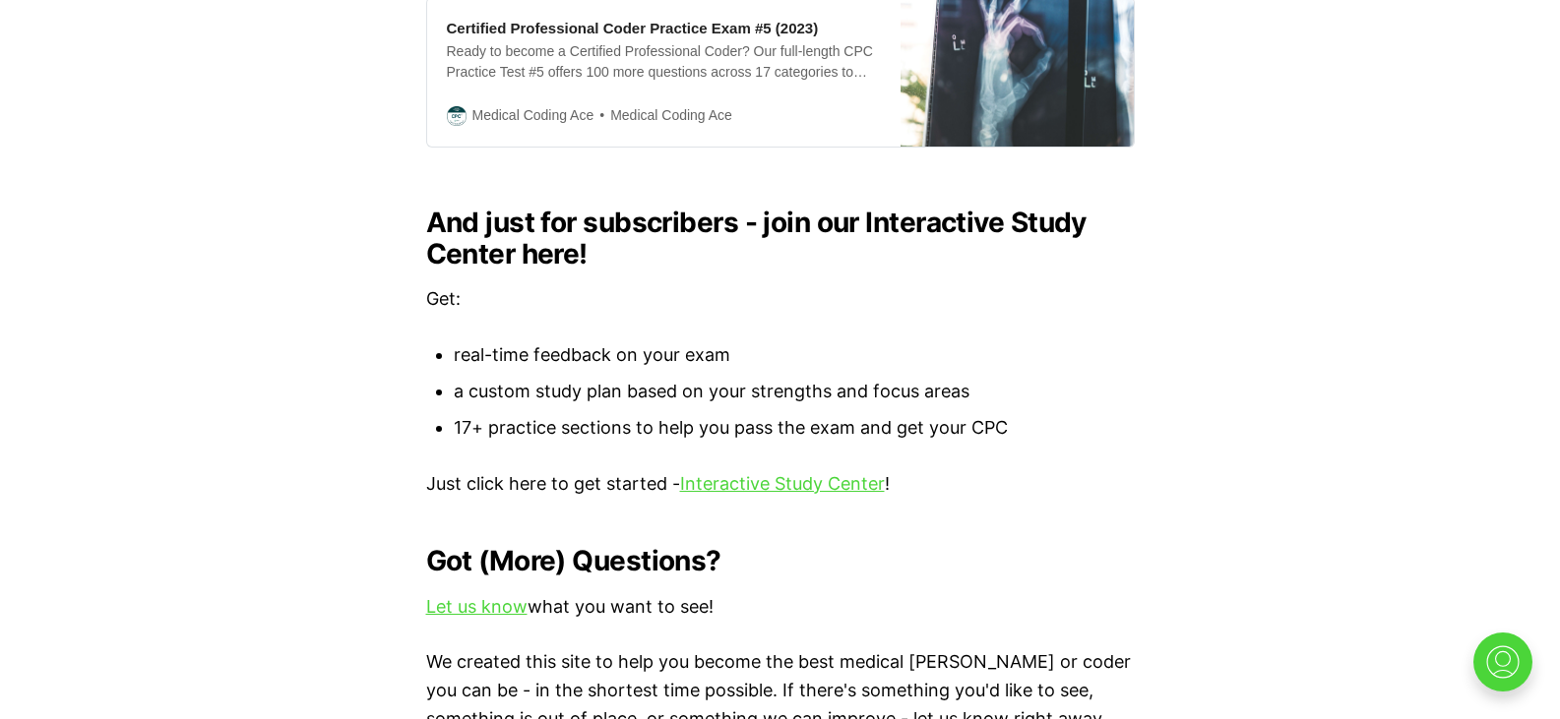 This screenshot has width=1560, height=719. What do you see at coordinates (663, 62) in the screenshot?
I see `div: Ready to become a Certified Professional Coder? Our full-length CPC Practice Test #5 offers 100 m...` at bounding box center [663, 62].